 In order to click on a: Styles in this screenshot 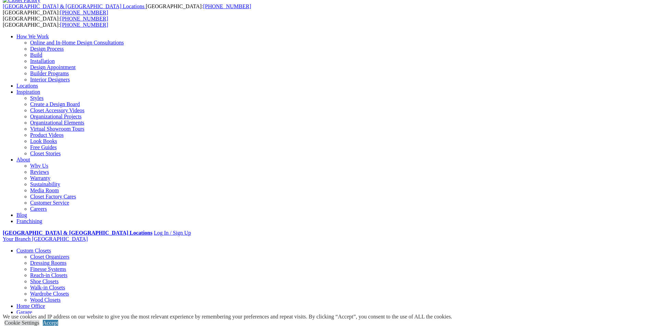, I will do `click(37, 98)`.